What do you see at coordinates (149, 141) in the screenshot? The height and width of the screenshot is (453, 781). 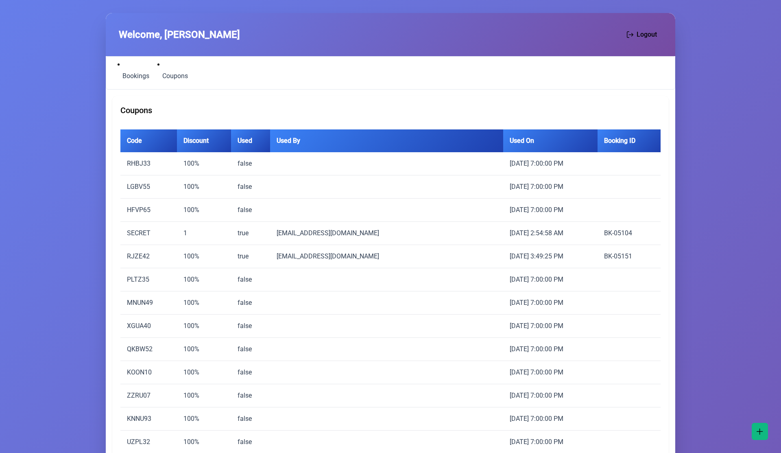 I see `th: Code` at bounding box center [149, 141].